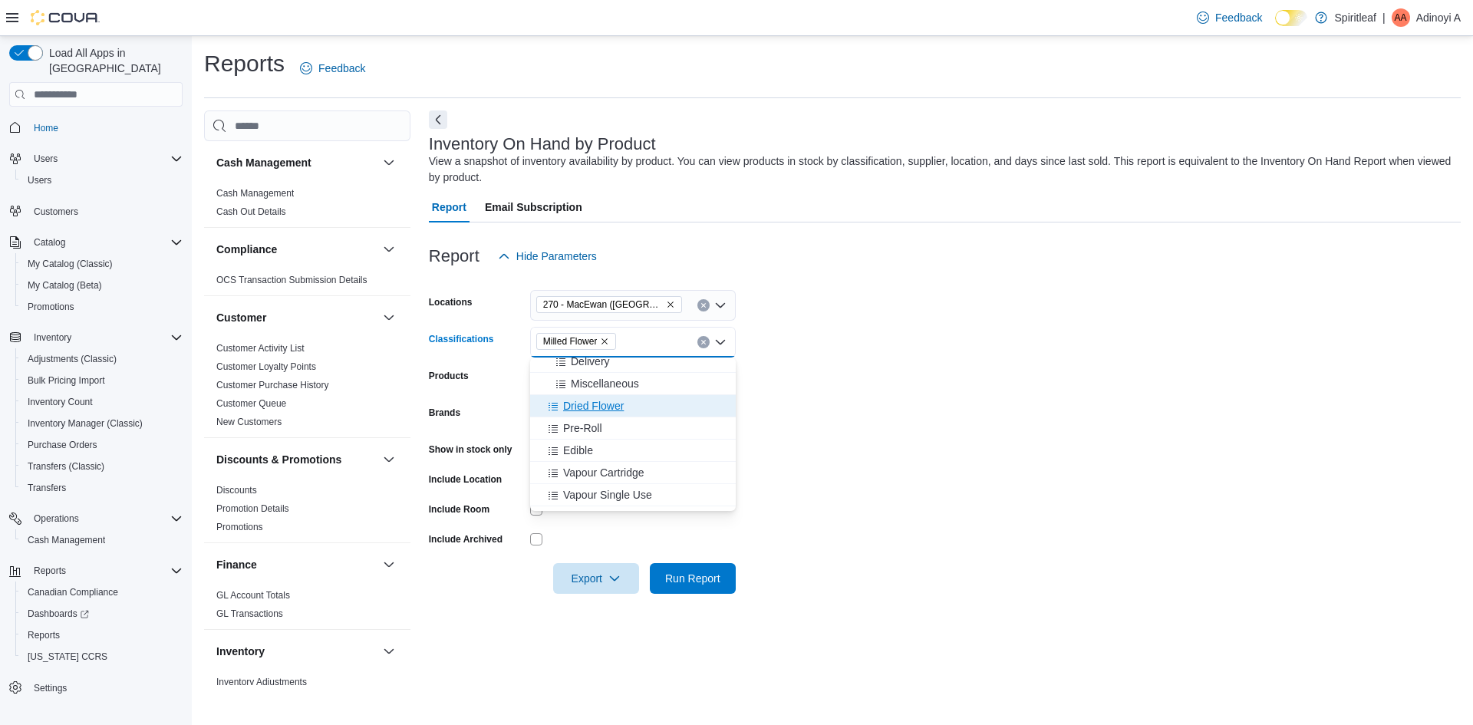 The width and height of the screenshot is (1473, 725). I want to click on a: Dashboards, so click(58, 614).